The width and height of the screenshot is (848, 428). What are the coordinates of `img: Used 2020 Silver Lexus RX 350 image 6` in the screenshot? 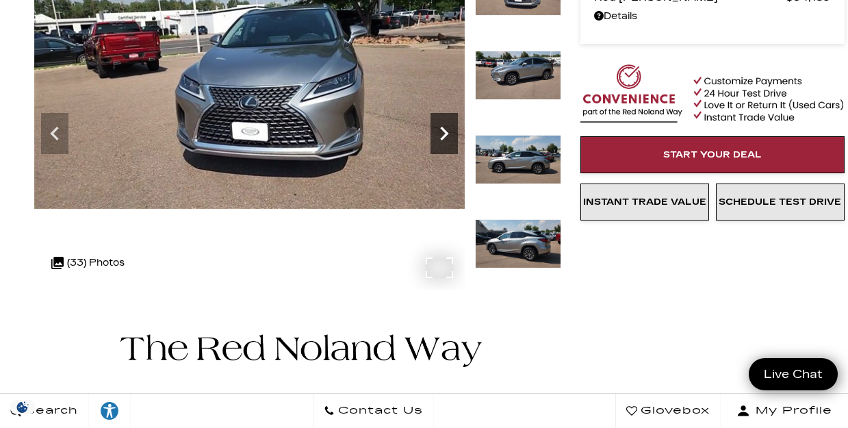 It's located at (518, 244).